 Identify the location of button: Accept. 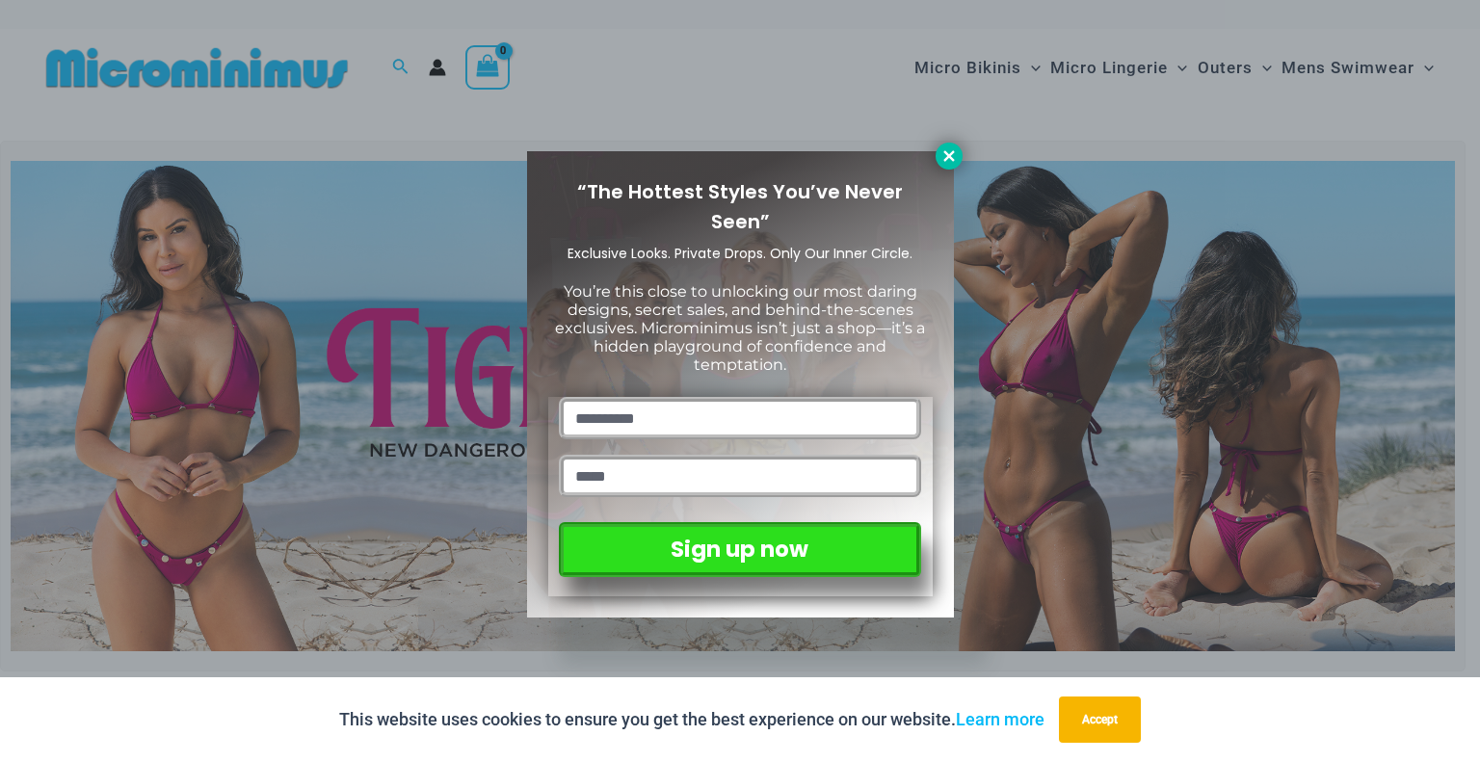
(1099, 720).